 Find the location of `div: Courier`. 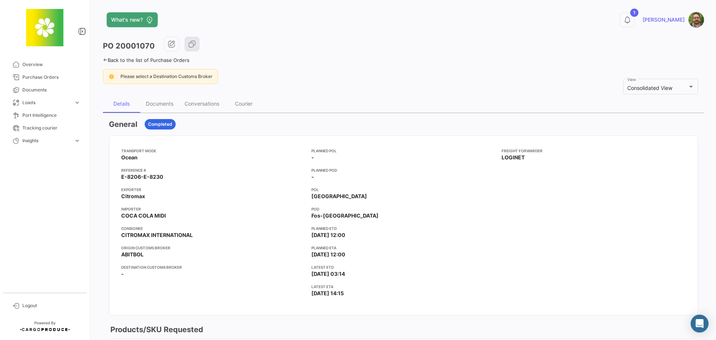

div: Courier is located at coordinates (244, 103).